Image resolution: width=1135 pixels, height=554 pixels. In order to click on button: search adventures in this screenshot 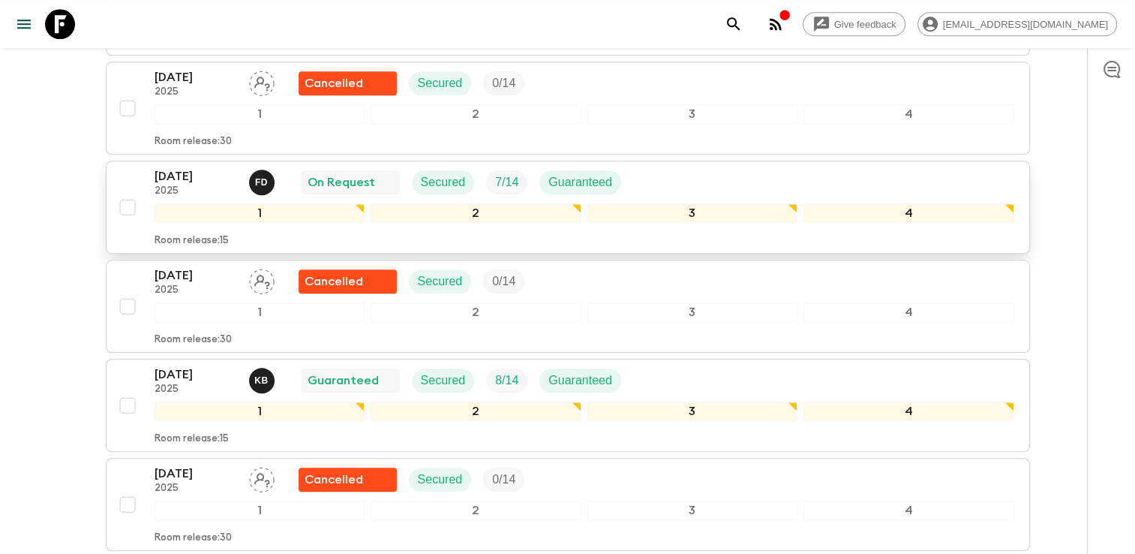, I will do `click(734, 24)`.